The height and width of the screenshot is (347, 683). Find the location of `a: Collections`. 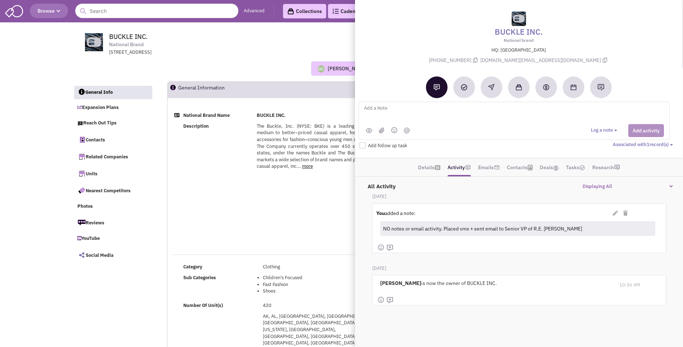

a: Collections is located at coordinates (305, 11).